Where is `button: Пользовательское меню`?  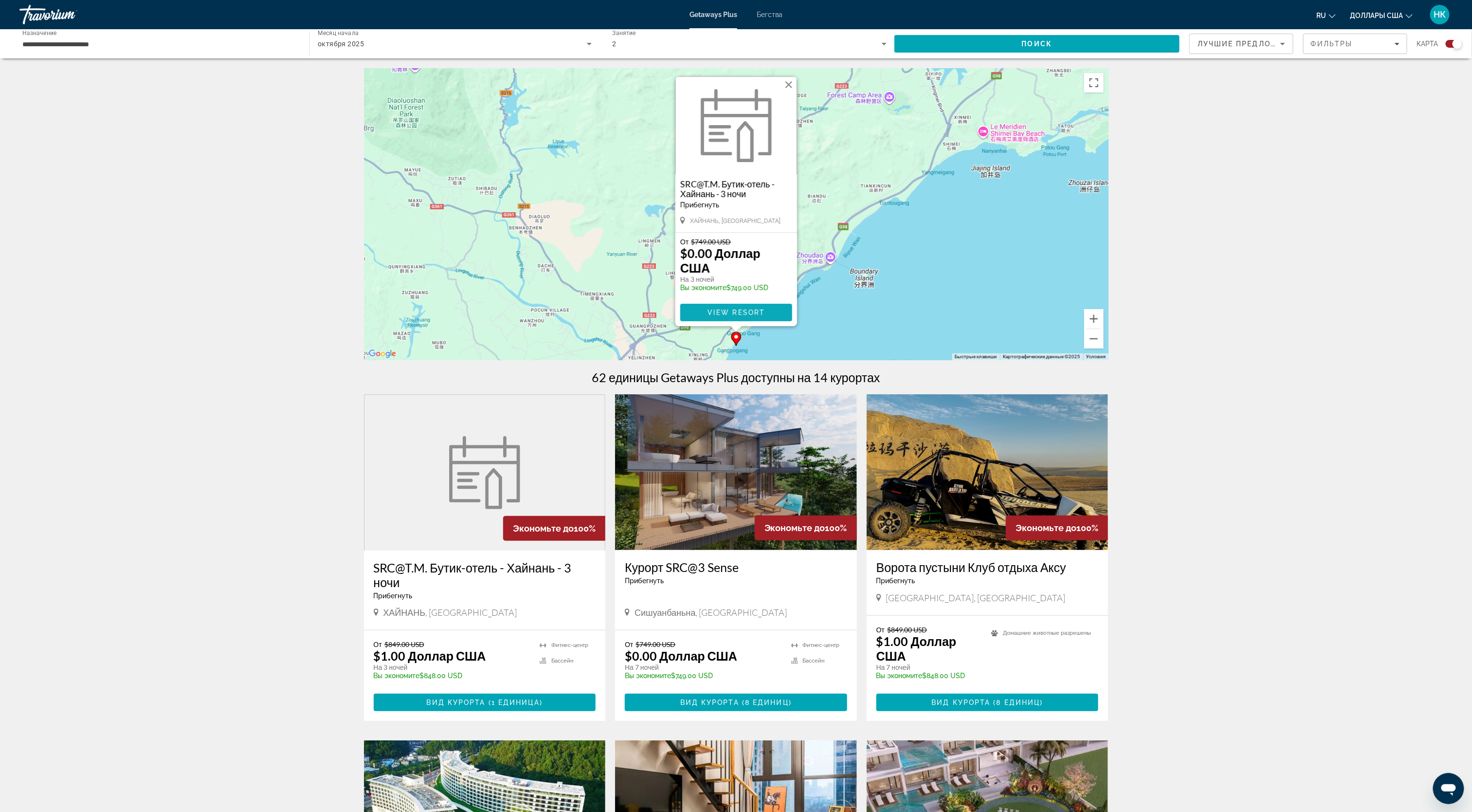
button: Пользовательское меню is located at coordinates (1440, 14).